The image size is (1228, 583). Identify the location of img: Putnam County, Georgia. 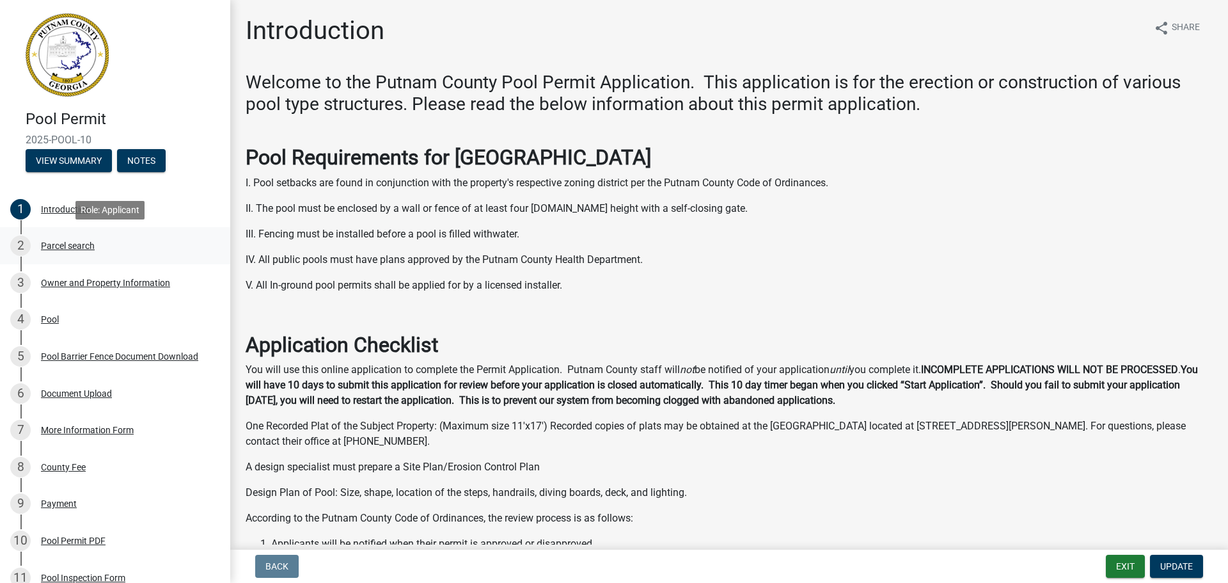
(67, 55).